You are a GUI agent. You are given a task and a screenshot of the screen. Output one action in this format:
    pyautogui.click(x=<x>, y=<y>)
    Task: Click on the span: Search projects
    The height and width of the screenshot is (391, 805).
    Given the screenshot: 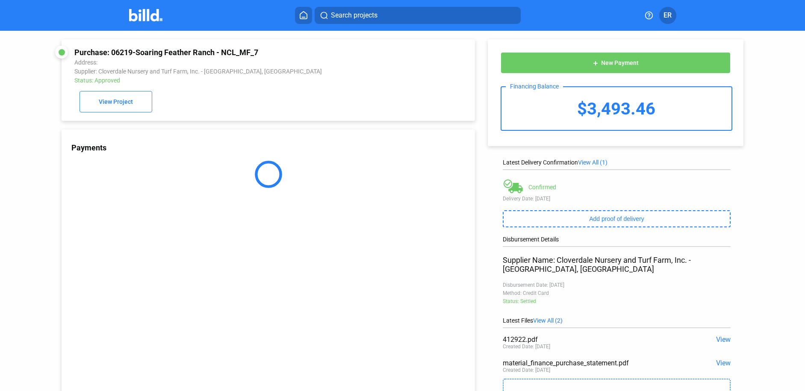 What is the action you would take?
    pyautogui.click(x=354, y=15)
    